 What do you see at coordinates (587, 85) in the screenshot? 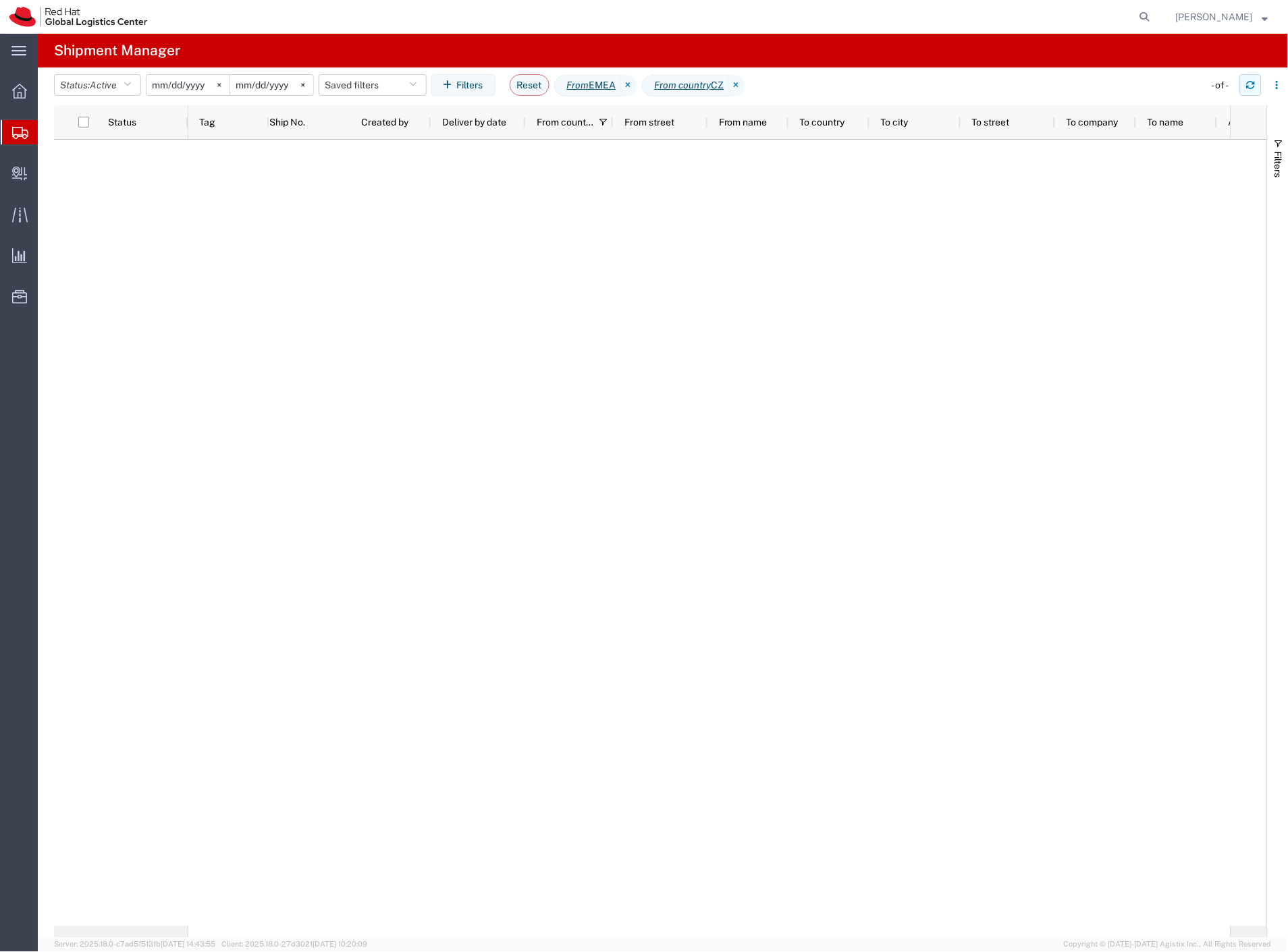
I see `span: From EMEA` at bounding box center [587, 85].